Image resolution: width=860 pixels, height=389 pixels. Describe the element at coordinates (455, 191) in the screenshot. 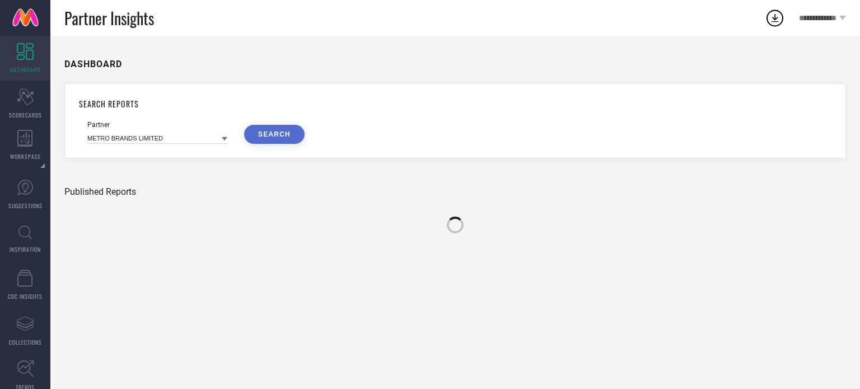

I see `div: Published Reports` at that location.